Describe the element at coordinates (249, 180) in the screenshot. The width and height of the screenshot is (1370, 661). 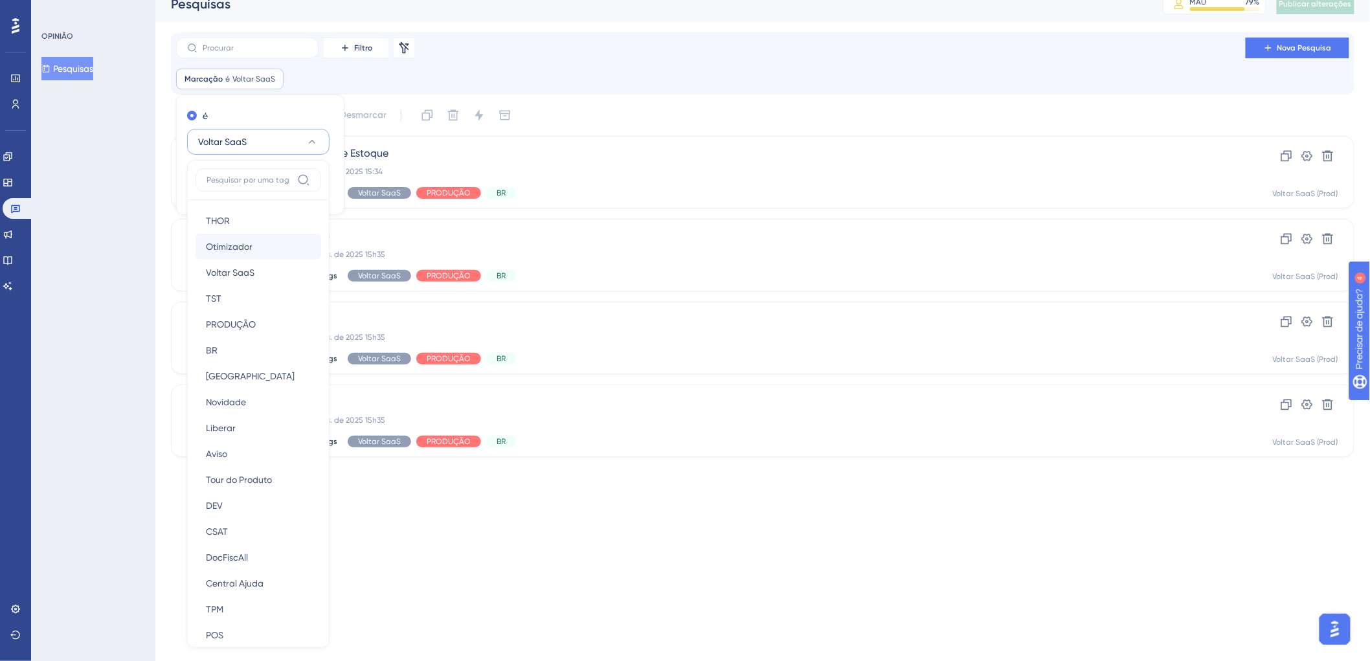
I see `input: Pesquisar por uma tag` at that location.